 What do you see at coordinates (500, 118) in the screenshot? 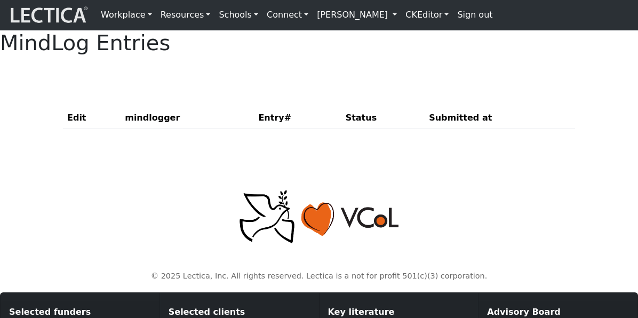
I see `th: Submitted at` at bounding box center [500, 118].